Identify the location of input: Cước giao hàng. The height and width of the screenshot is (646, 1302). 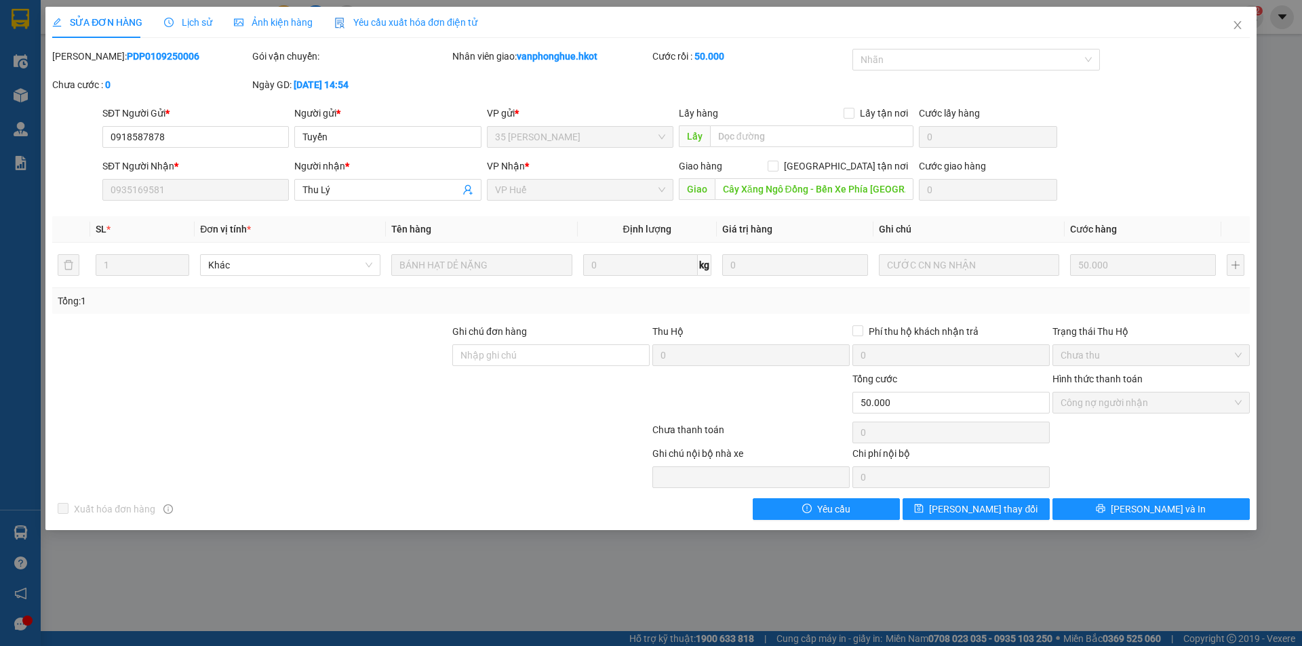
(988, 190).